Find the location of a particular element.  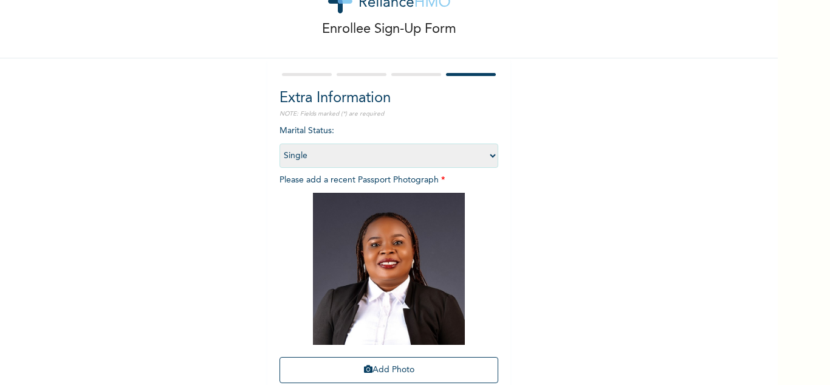

button: Add Photo is located at coordinates (389, 370).